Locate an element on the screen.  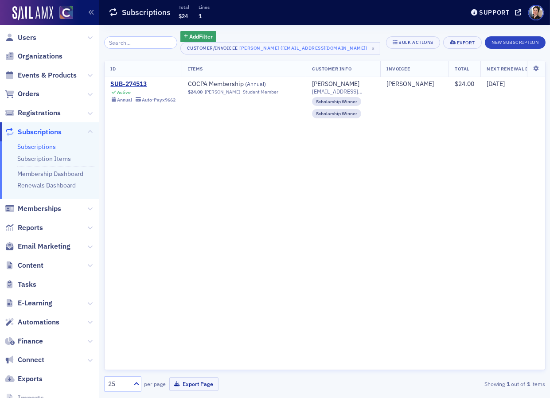
a: Subscription Items is located at coordinates (44, 159).